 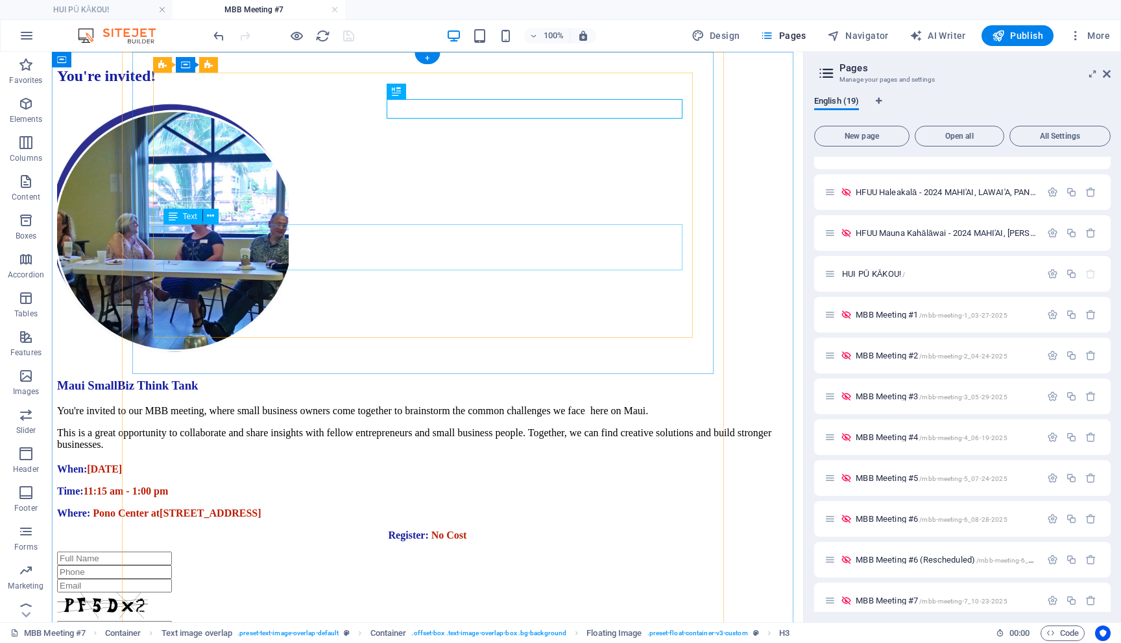 I want to click on i: On resize automatically adjust zoom level to fit chosen device., so click(x=583, y=36).